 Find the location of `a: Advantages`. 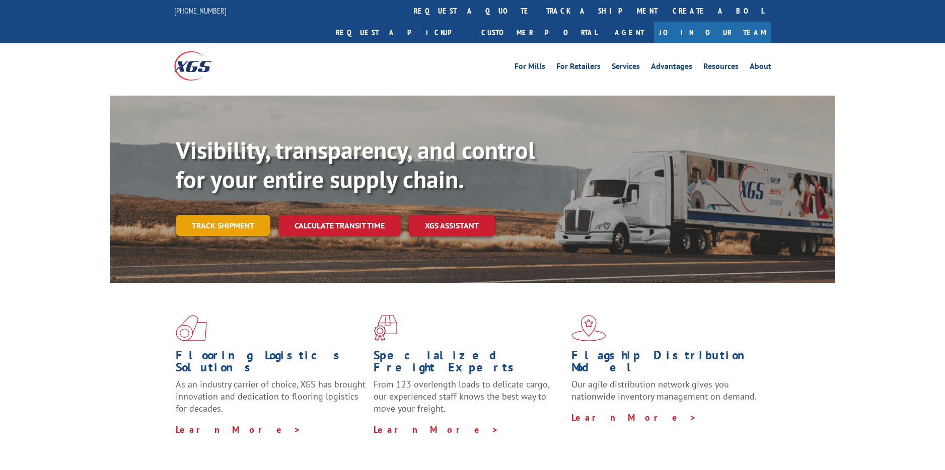

a: Advantages is located at coordinates (671, 68).